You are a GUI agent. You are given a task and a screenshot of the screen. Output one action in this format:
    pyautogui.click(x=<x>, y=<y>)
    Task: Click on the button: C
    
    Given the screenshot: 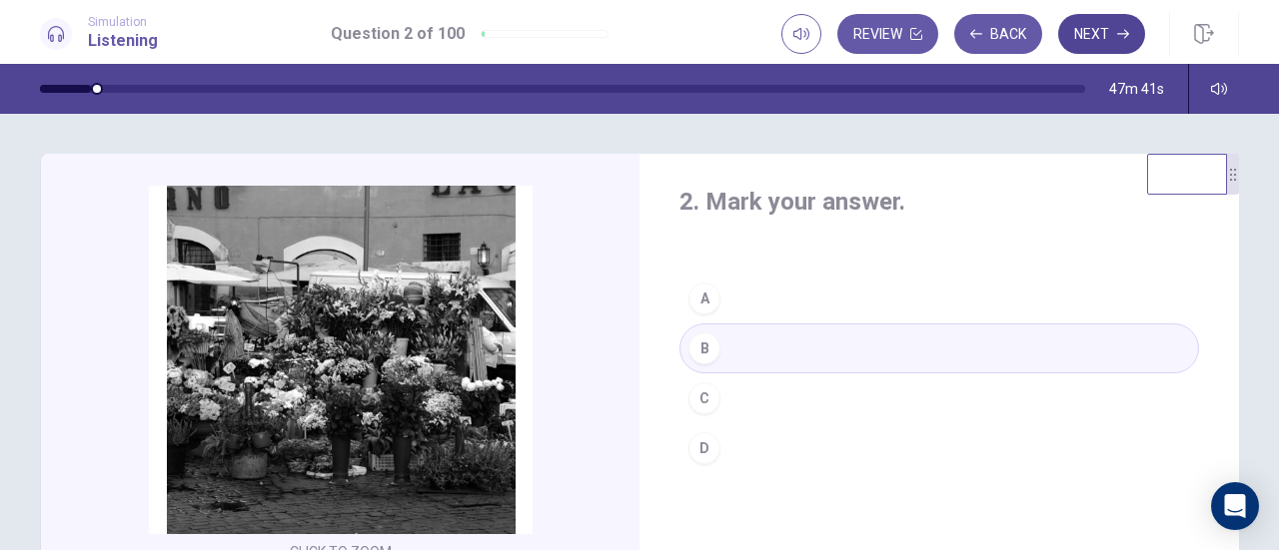 What is the action you would take?
    pyautogui.click(x=939, y=399)
    